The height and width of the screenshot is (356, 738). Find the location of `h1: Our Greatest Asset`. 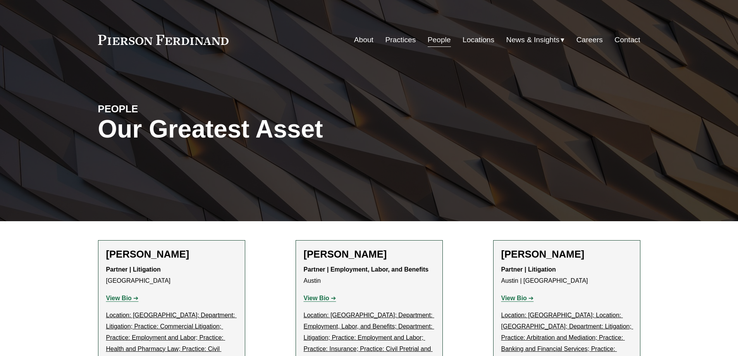

h1: Our Greatest Asset is located at coordinates (279, 129).